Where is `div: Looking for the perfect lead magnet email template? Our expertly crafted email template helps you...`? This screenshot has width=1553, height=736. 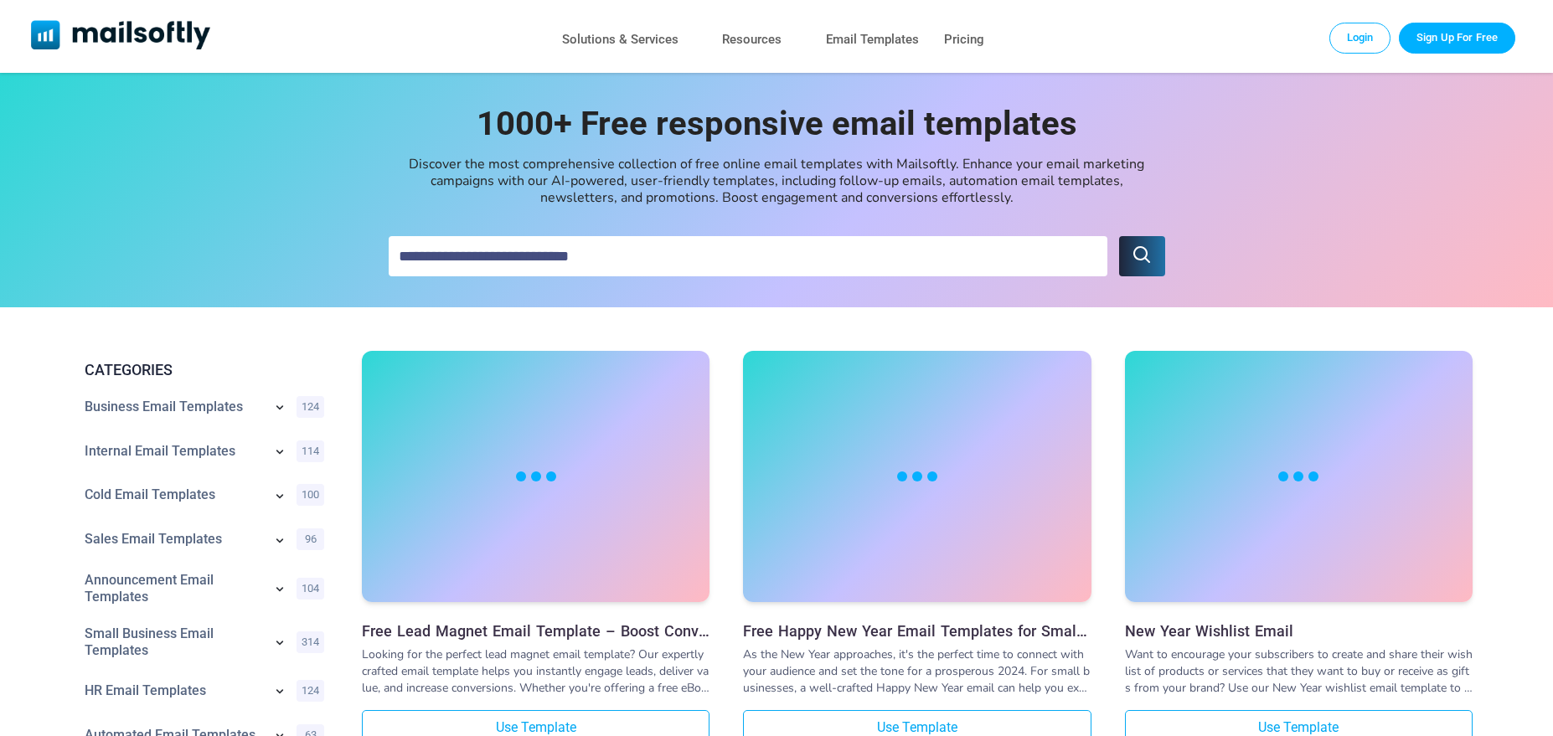
div: Looking for the perfect lead magnet email template? Our expertly crafted email template helps you... is located at coordinates (535, 672).